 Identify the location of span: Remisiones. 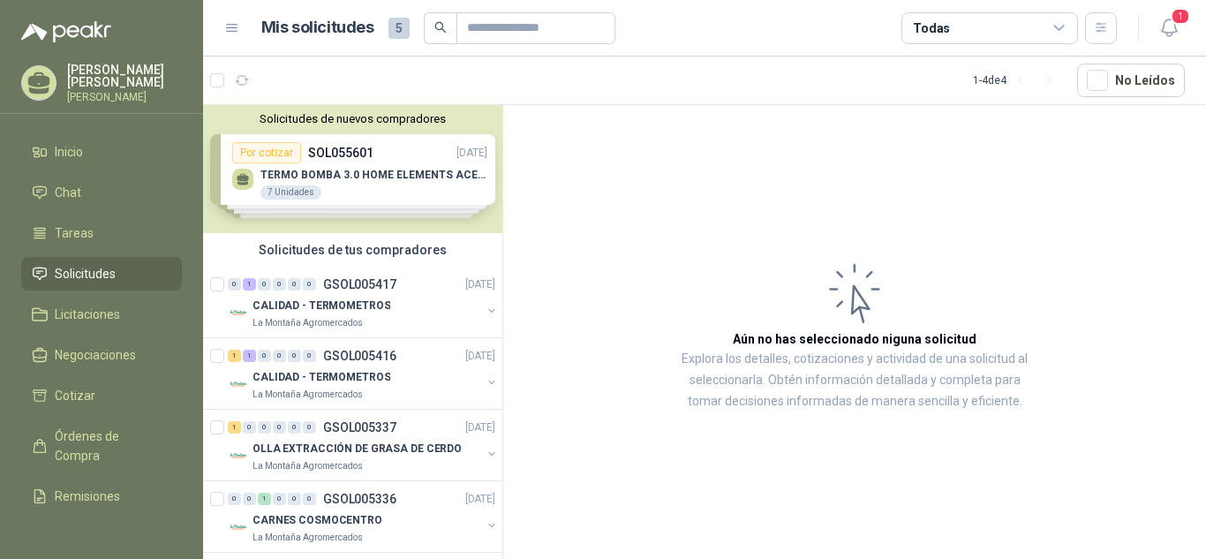
(87, 496).